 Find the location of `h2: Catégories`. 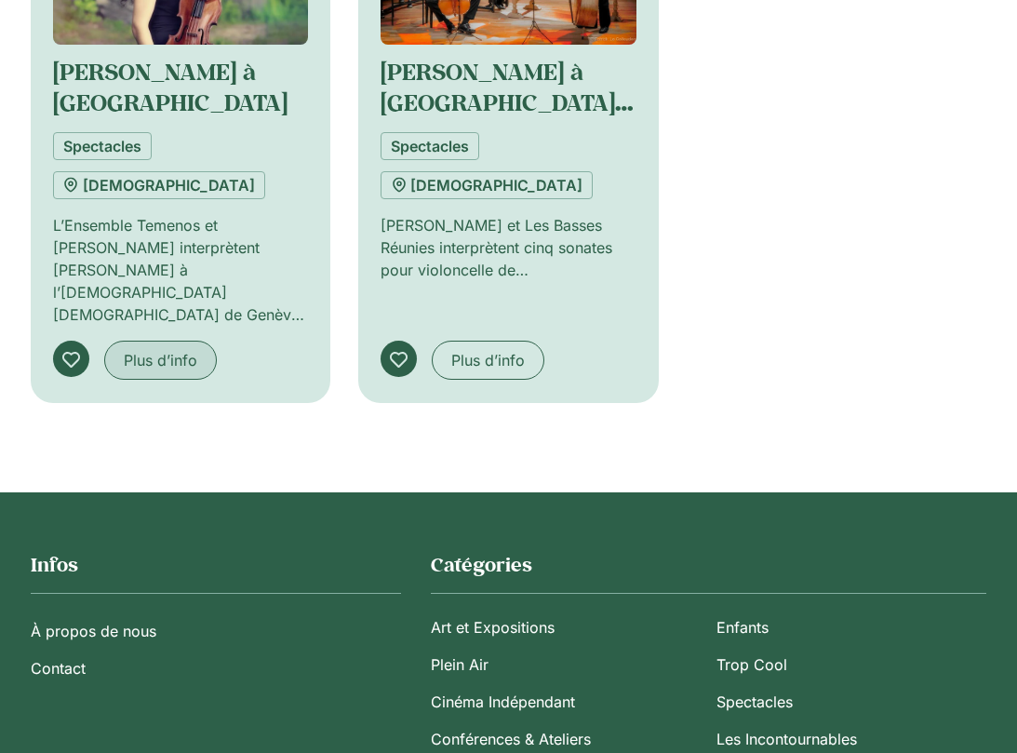

h2: Catégories is located at coordinates (708, 565).